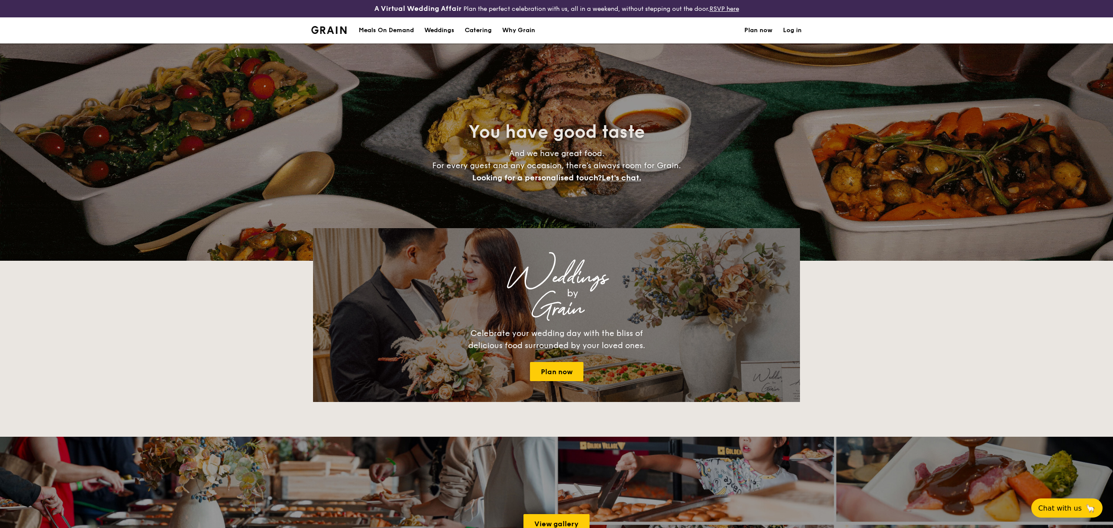 The image size is (1113, 528). I want to click on div: Plan the perfect celebration with us, all in a weekend, without stepping out the door., so click(556, 9).